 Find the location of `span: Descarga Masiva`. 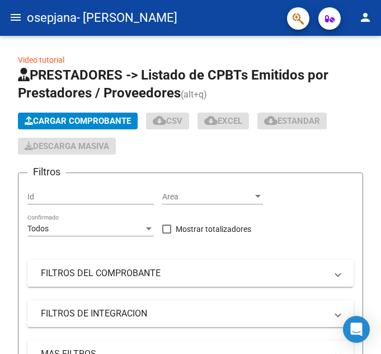

span: Descarga Masiva is located at coordinates (67, 146).